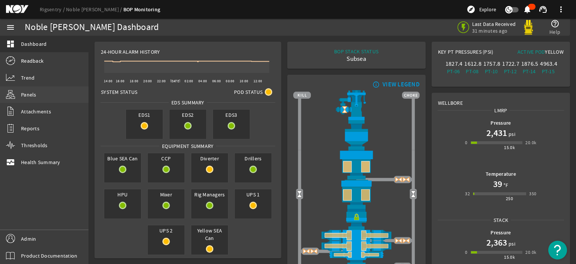 The height and width of the screenshot is (264, 576). Describe the element at coordinates (210, 194) in the screenshot. I see `span: Rig Managers` at that location.